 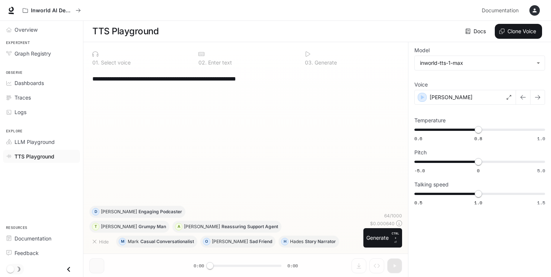 What do you see at coordinates (207, 241) in the screenshot?
I see `div: O` at bounding box center [207, 241].